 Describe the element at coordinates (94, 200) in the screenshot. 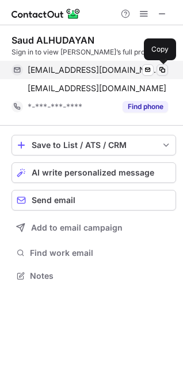

I see `button: Send email` at that location.